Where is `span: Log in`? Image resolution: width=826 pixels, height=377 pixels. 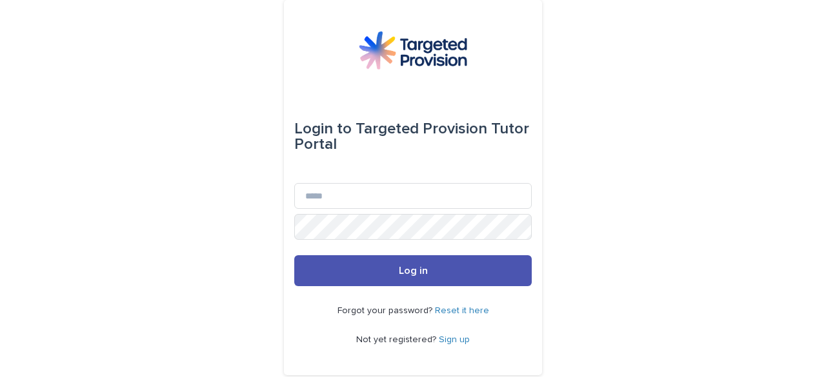 span: Log in is located at coordinates (413, 271).